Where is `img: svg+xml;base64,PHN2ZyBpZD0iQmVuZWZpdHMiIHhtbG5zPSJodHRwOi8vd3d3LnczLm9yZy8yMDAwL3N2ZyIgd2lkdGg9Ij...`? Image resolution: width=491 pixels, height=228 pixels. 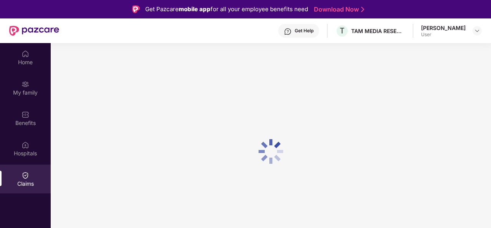 img: svg+xml;base64,PHN2ZyBpZD0iQmVuZWZpdHMiIHhtbG5zPSJodHRwOi8vd3d3LnczLm9yZy8yMDAwL3N2ZyIgd2lkdGg9Ij... is located at coordinates (25, 114).